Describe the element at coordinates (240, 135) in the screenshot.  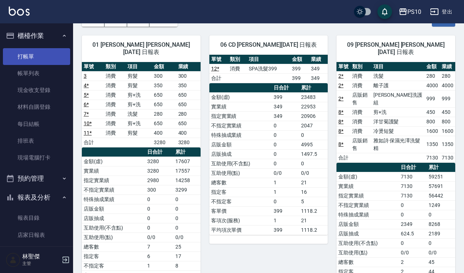
I see `td: 特殊抽成業績` at that location.